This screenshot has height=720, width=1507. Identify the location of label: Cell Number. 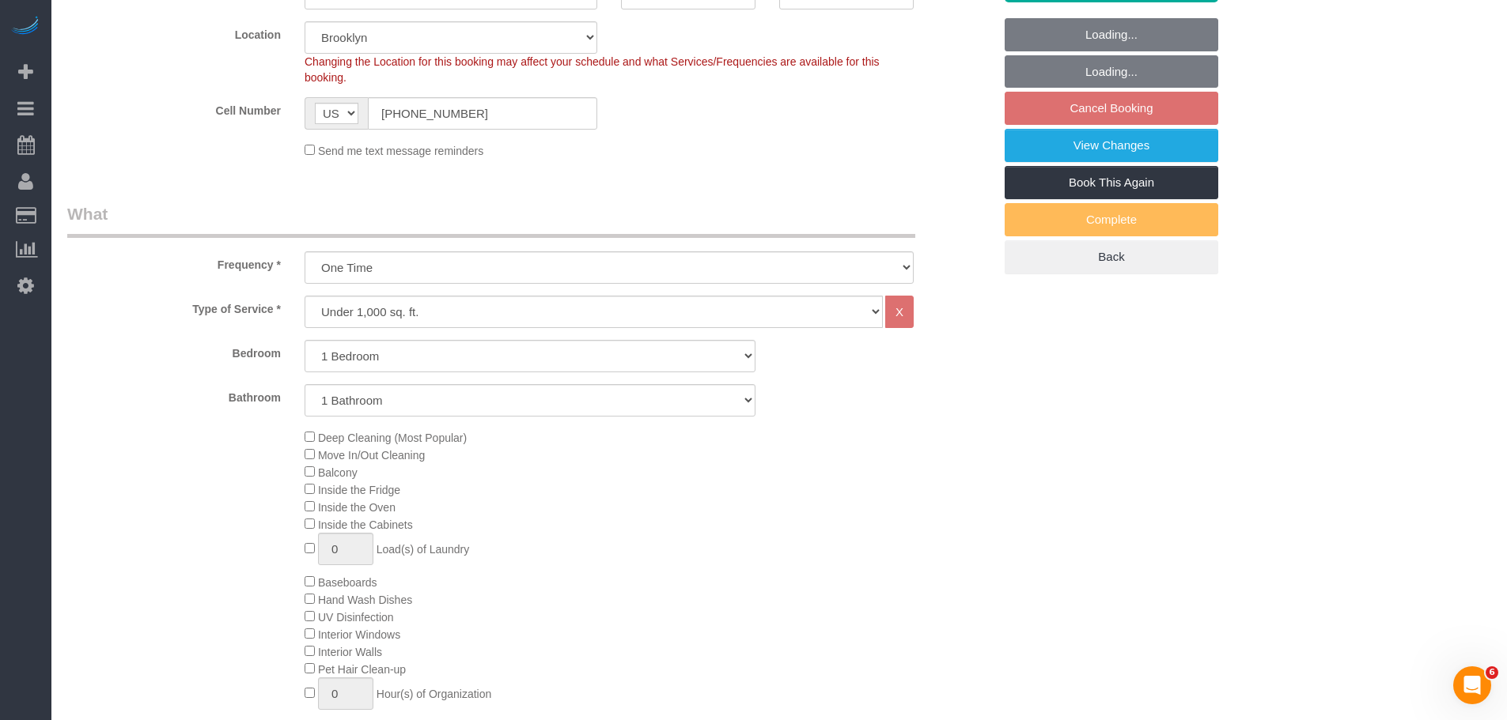
(174, 108).